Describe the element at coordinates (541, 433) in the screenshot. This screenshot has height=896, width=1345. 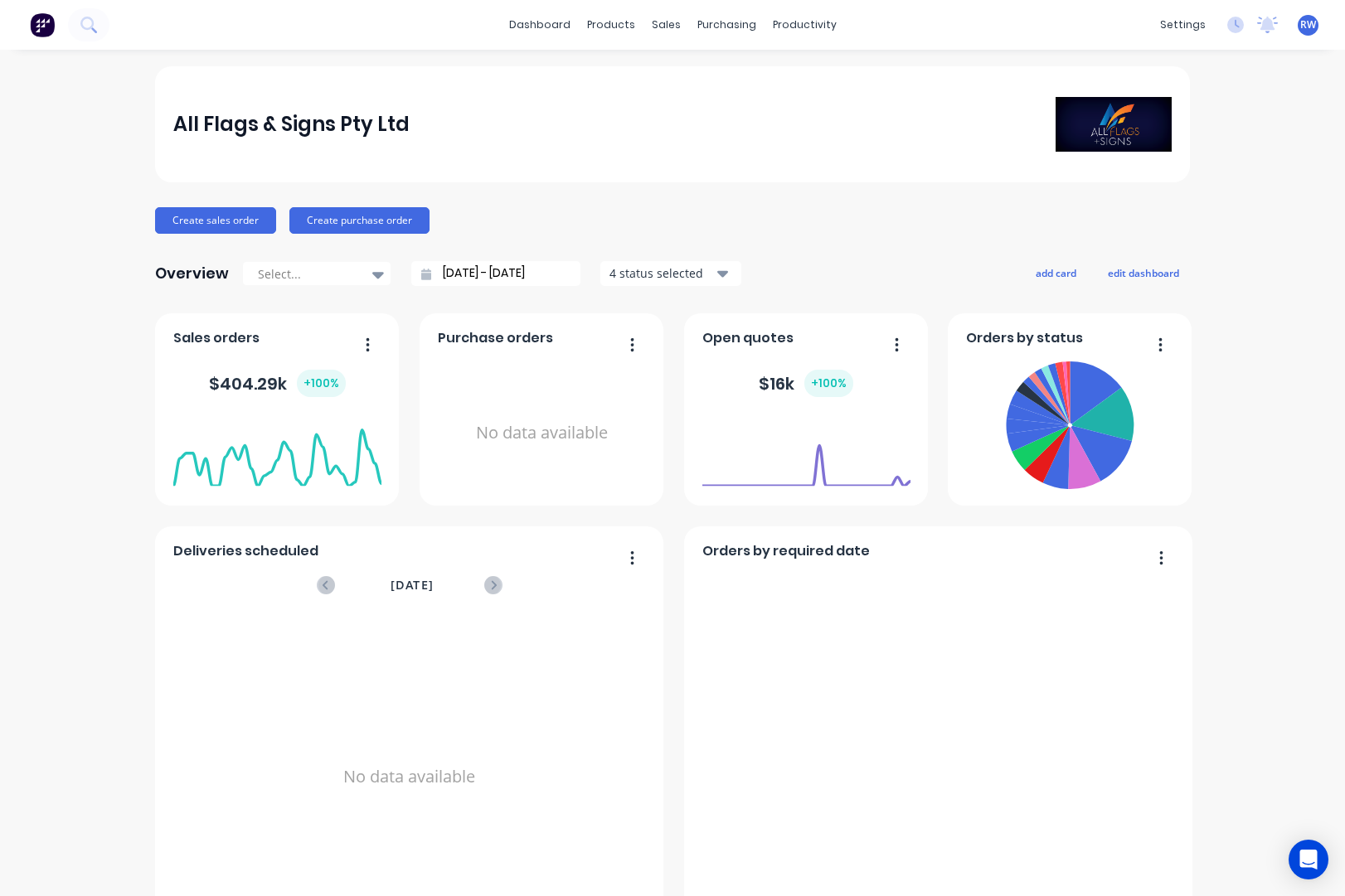
I see `div: No data available` at that location.